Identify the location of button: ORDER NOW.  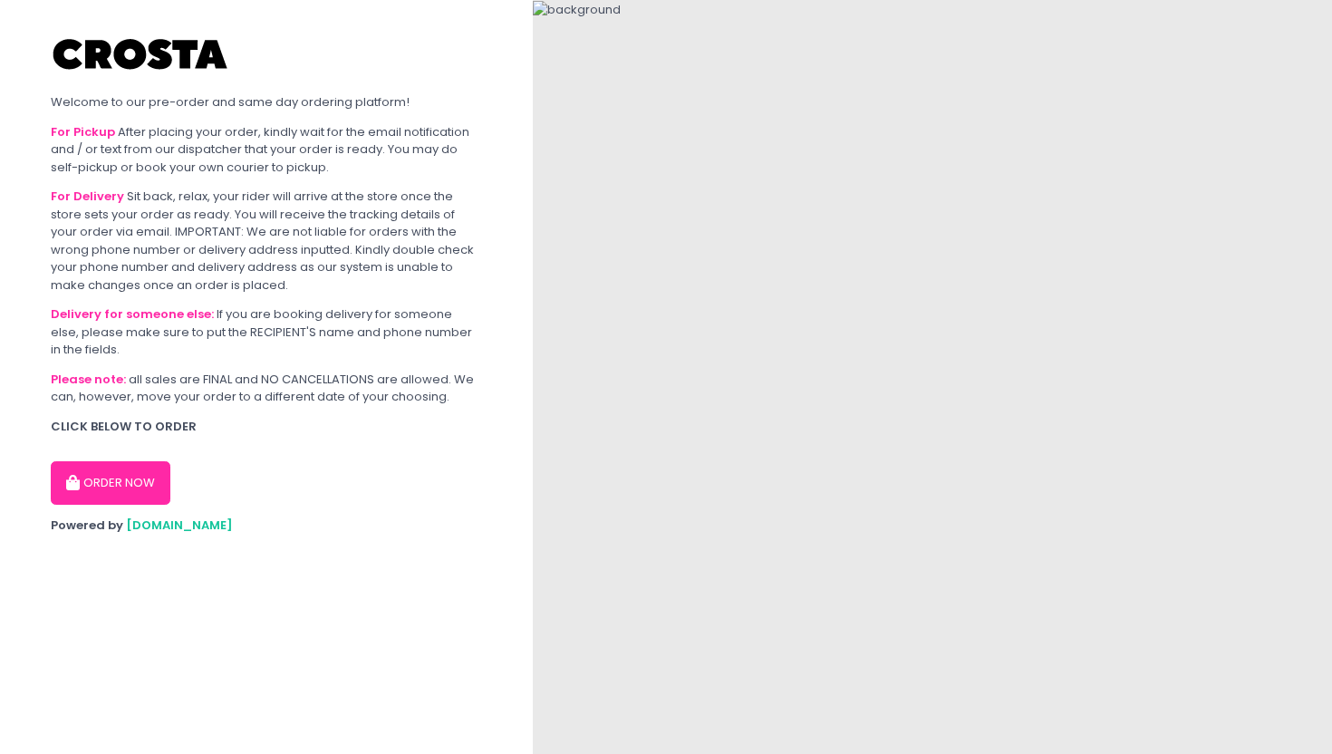
(111, 483).